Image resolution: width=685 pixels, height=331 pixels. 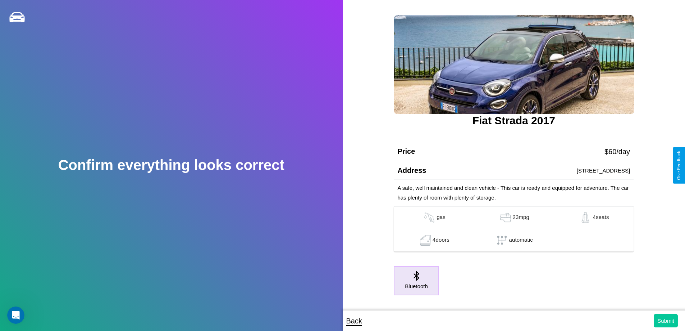 What do you see at coordinates (514, 229) in the screenshot?
I see `table: simple table` at bounding box center [514, 229].